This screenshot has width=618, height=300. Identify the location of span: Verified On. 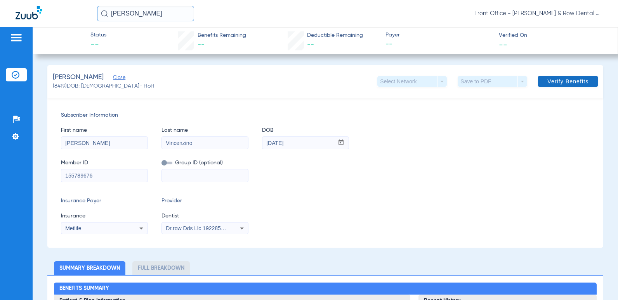
(552, 35).